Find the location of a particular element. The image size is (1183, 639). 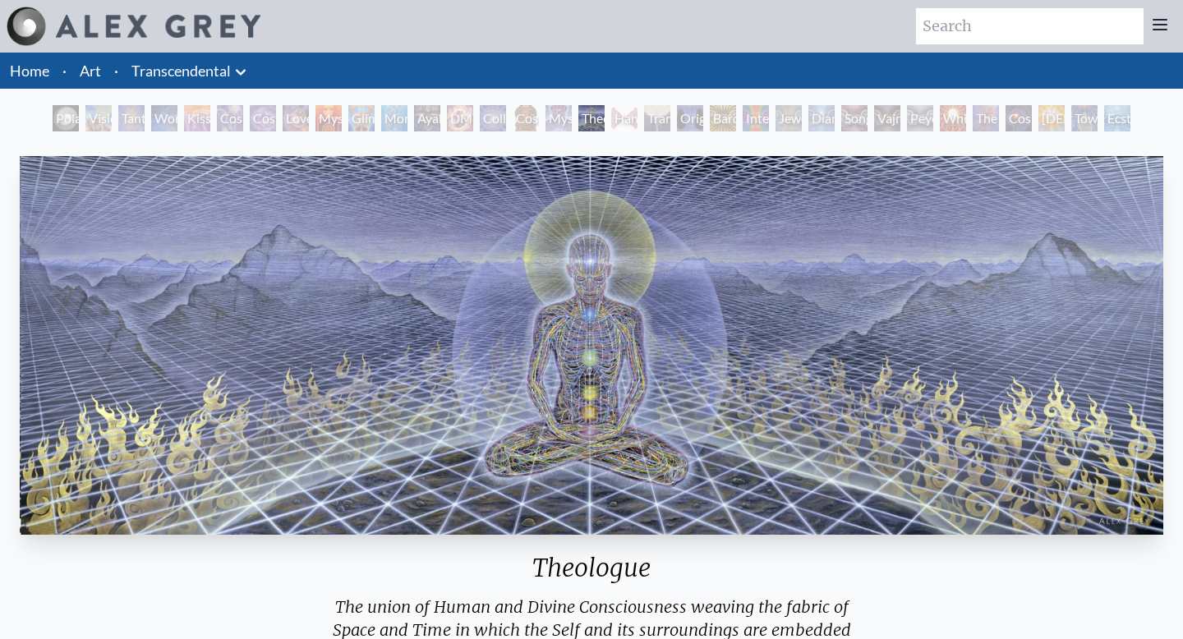

div: Cosmic Creativity is located at coordinates (230, 118).